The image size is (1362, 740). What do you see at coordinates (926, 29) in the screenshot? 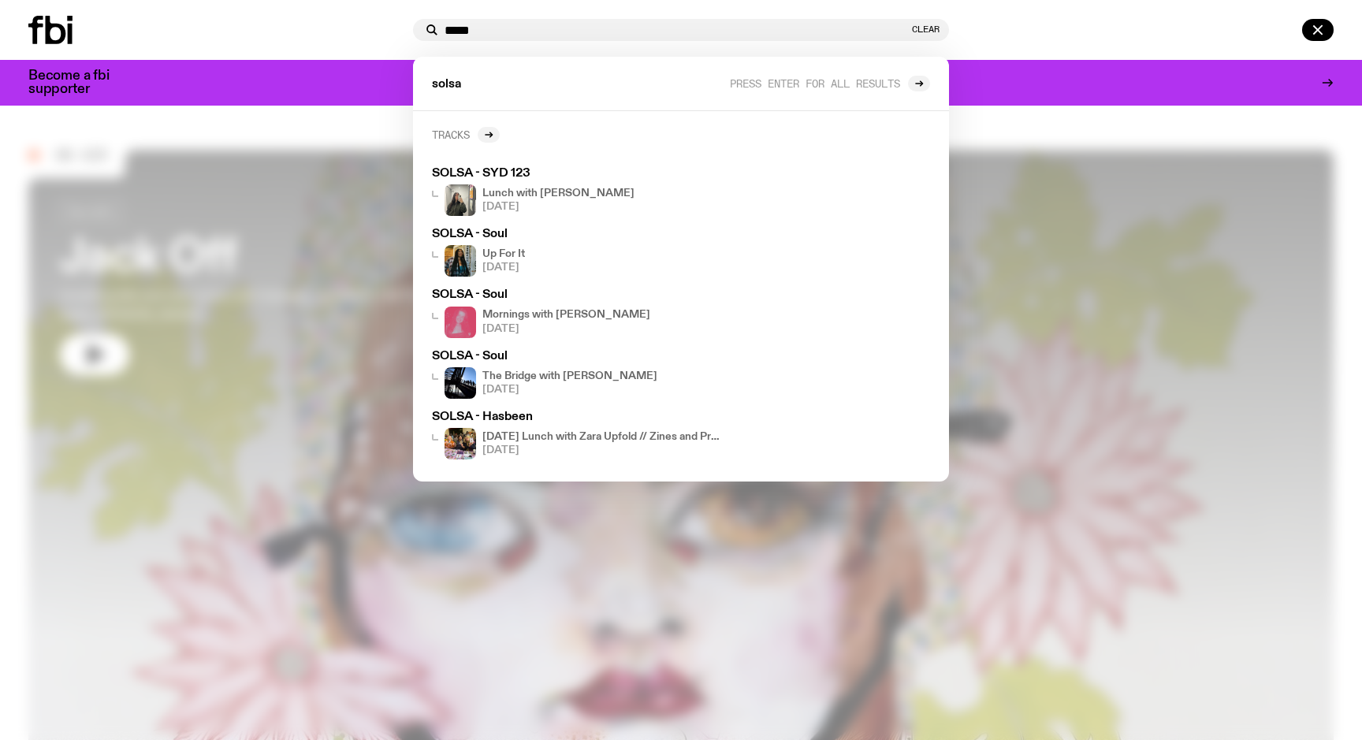
I see `button: Clear` at bounding box center [926, 29].